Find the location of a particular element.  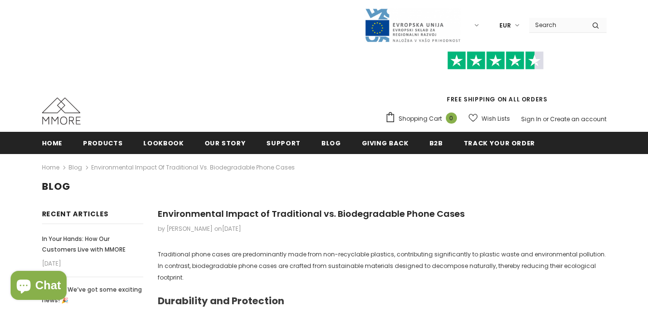

p: Traditional phone cases are predominantly made from non-recyclable plastics, contributing signifi... is located at coordinates (382, 266).